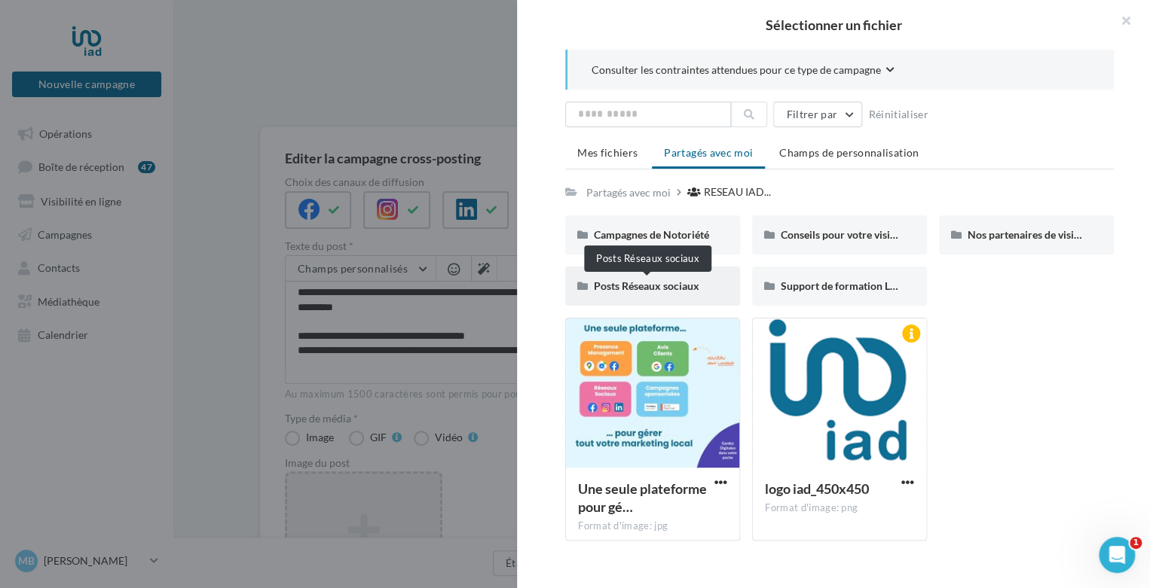  Describe the element at coordinates (652, 527) in the screenshot. I see `div: Format d'image: jpg` at that location.